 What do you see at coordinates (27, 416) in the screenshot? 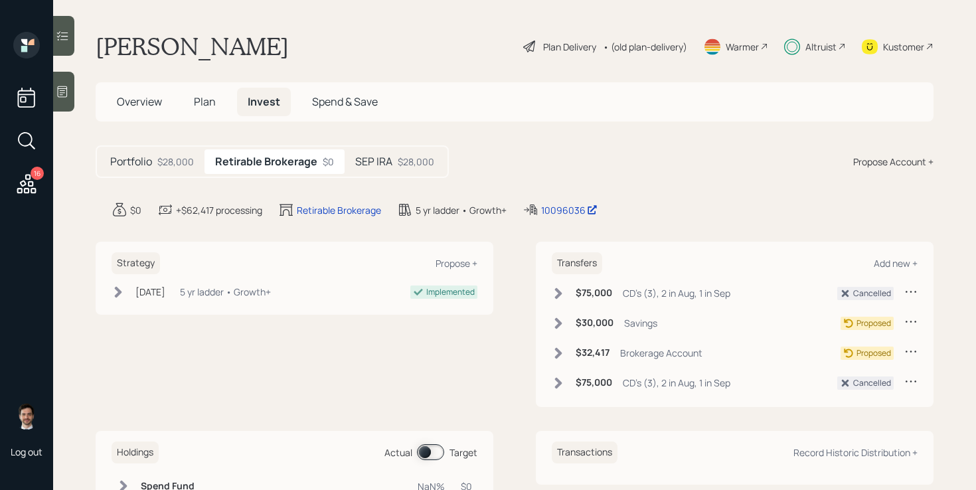
I see `img: jonah-coleman-headshot.png` at bounding box center [27, 416].